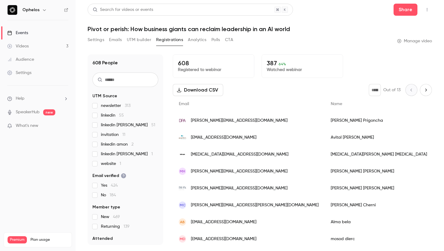  I want to click on span: Returning, so click(115, 226).